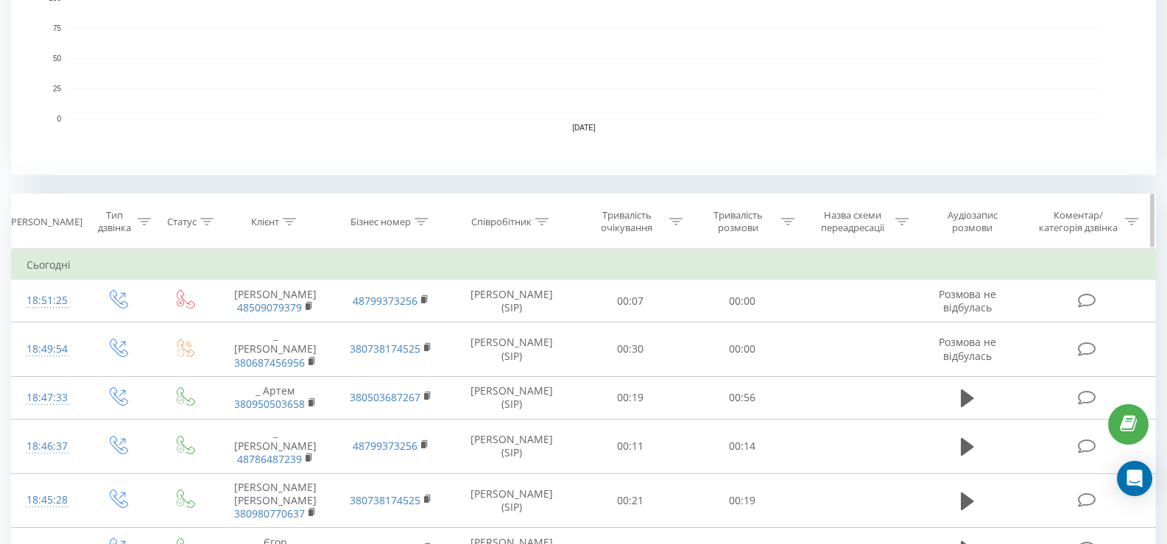 Image resolution: width=1167 pixels, height=544 pixels. What do you see at coordinates (57, 58) in the screenshot?
I see `text: 50` at bounding box center [57, 58].